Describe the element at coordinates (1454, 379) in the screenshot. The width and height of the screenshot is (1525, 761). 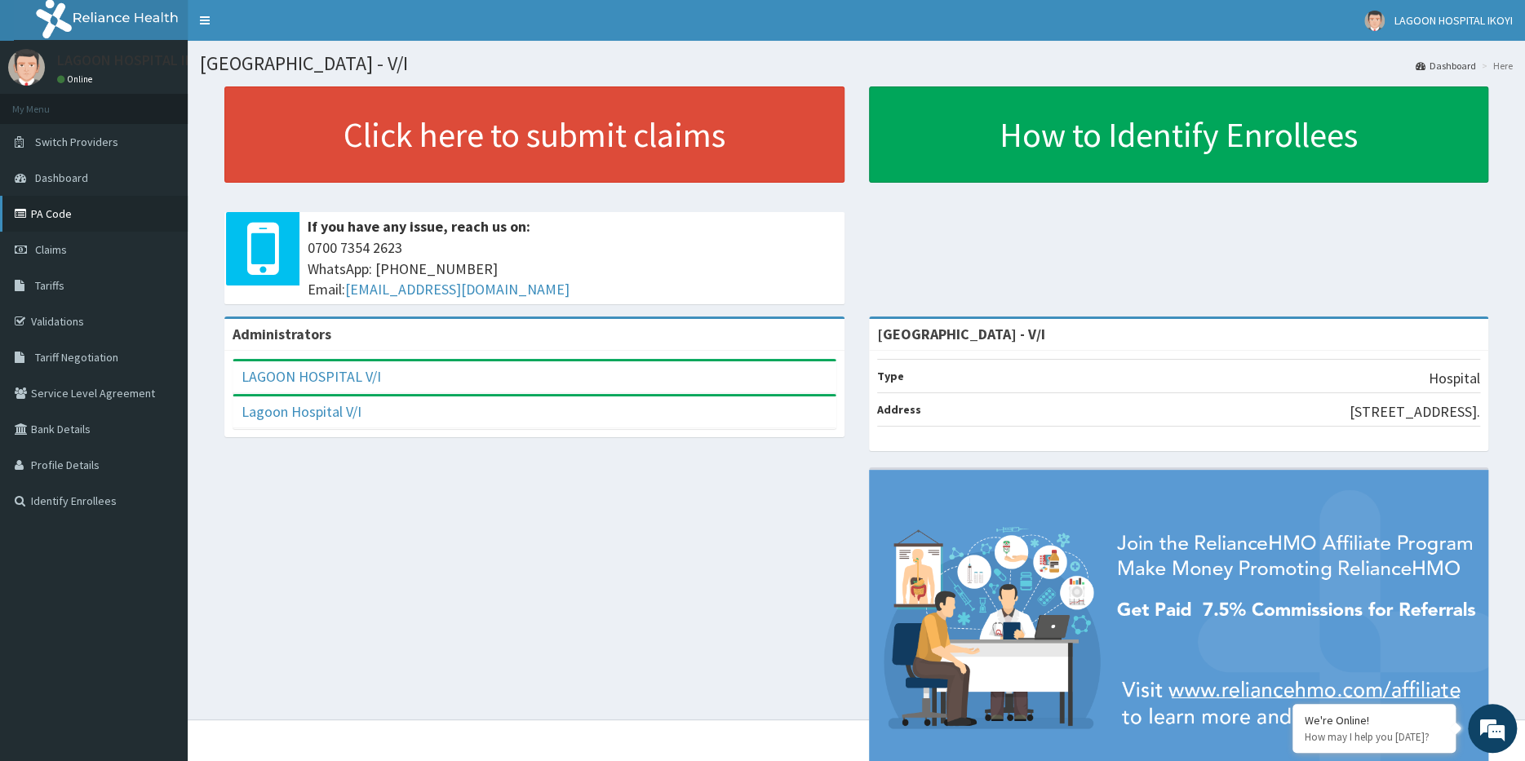
I see `p: Hospital` at that location.